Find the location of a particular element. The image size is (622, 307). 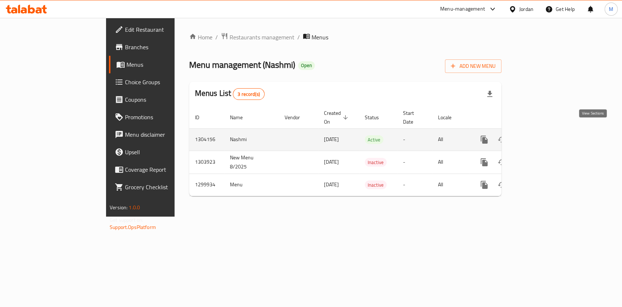

a: Choice Groups is located at coordinates (159, 82).